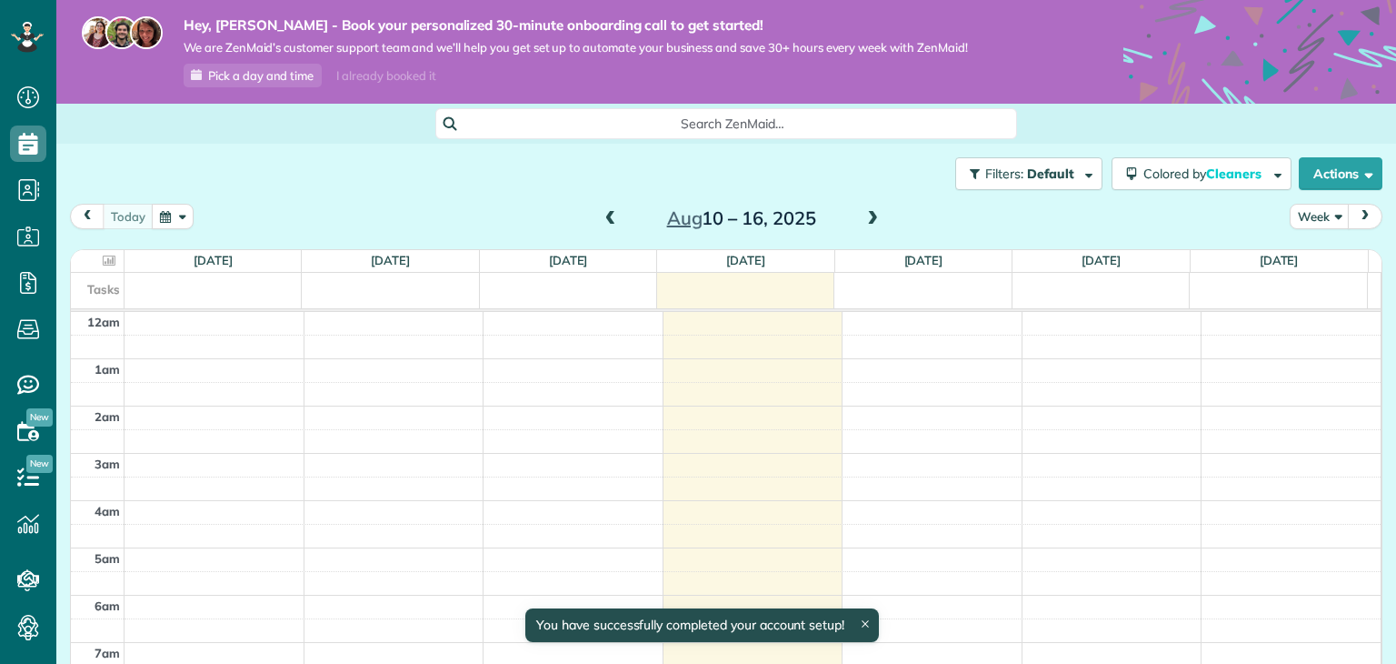 This screenshot has width=1396, height=664. I want to click on button: Filters: Default, so click(1029, 174).